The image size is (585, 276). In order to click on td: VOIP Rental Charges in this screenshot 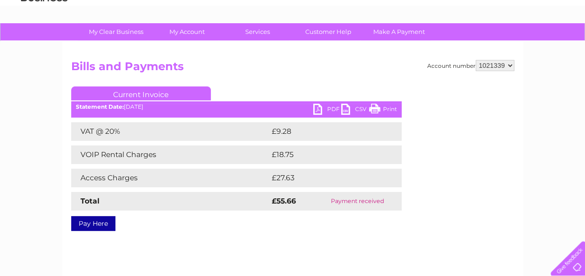, I will do `click(170, 155)`.